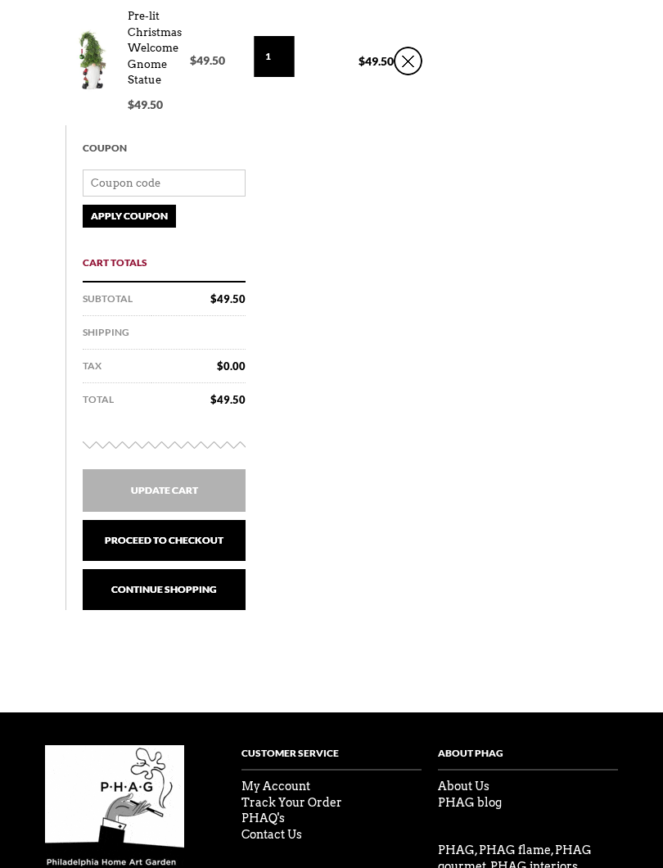  Describe the element at coordinates (117, 299) in the screenshot. I see `th: Subtotal` at that location.